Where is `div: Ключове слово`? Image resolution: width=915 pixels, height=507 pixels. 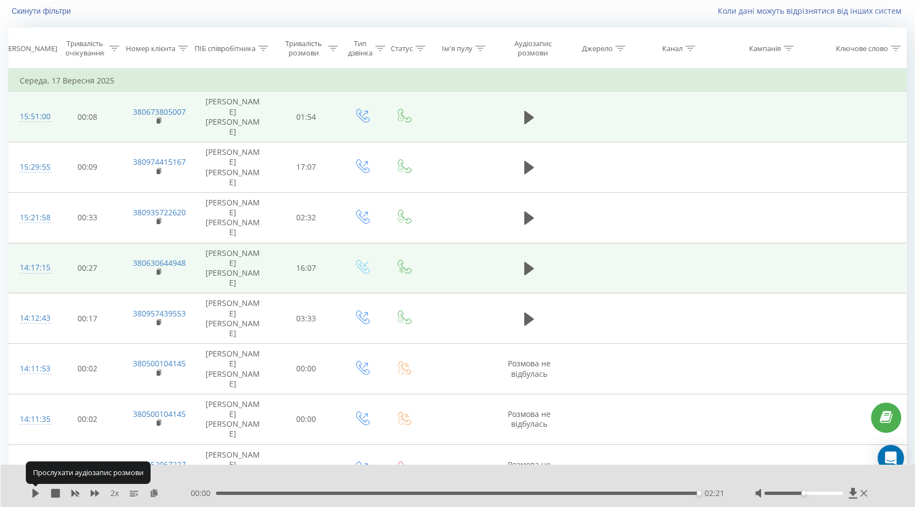
div: Ключове слово is located at coordinates (862, 48).